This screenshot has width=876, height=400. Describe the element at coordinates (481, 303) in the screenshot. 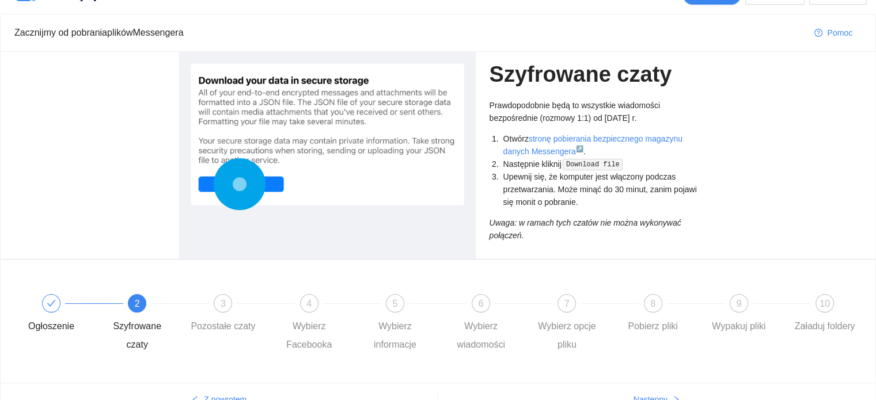

I see `font: 6` at that location.